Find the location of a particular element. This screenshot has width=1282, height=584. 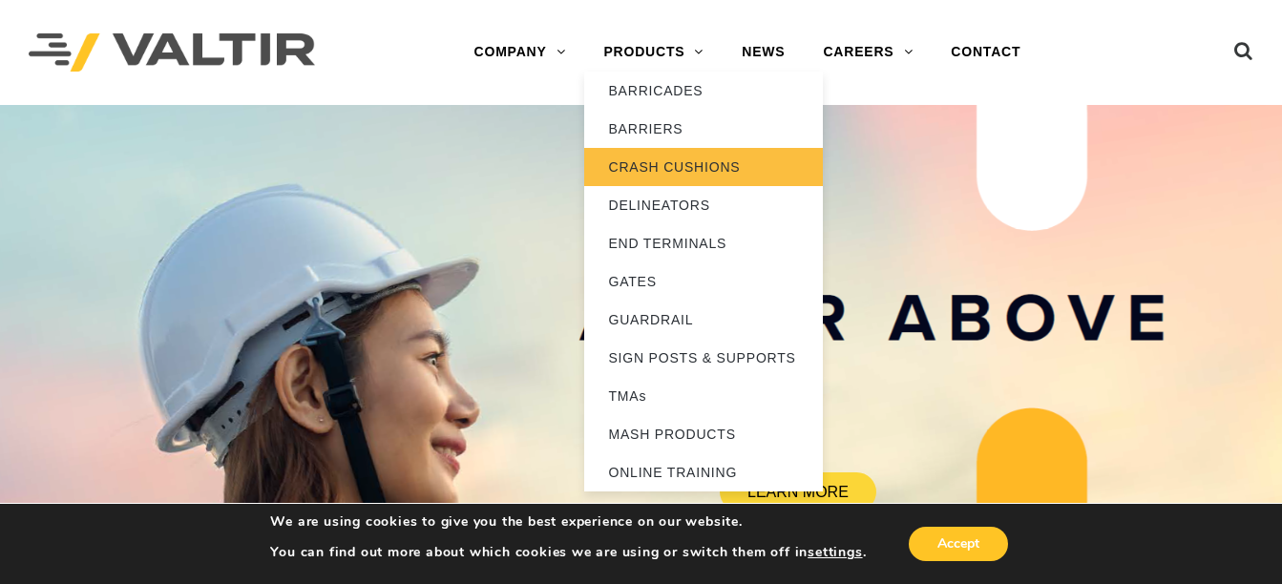

a: DELINEATORS is located at coordinates (704, 205).